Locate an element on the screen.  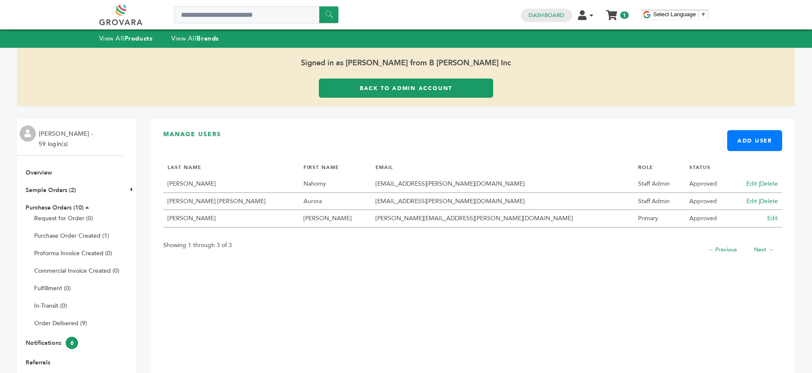
a: Order Delivered (9) is located at coordinates (61, 323).